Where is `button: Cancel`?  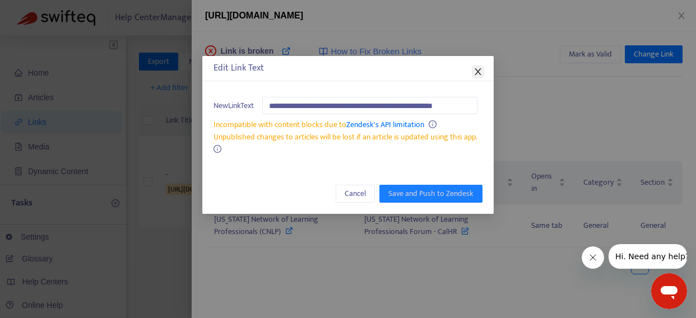 button: Cancel is located at coordinates (355, 194).